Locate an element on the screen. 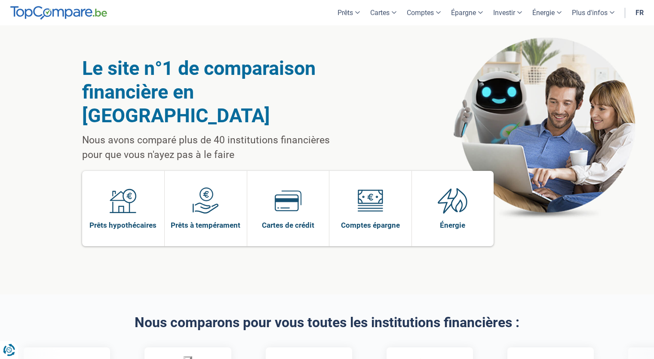  img: Prêts hypothécaires is located at coordinates (123, 200).